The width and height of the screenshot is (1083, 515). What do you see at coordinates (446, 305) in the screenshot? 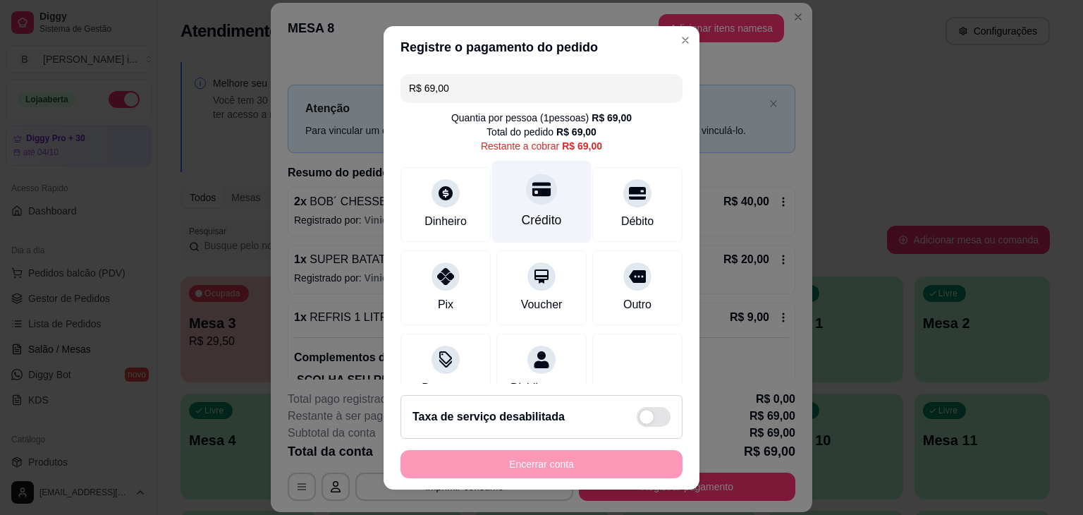
I see `div: Pix` at bounding box center [446, 305].